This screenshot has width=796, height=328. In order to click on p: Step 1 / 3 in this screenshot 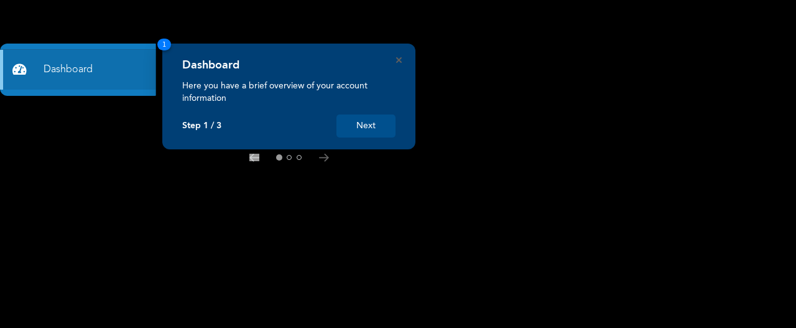, I will do `click(201, 126)`.